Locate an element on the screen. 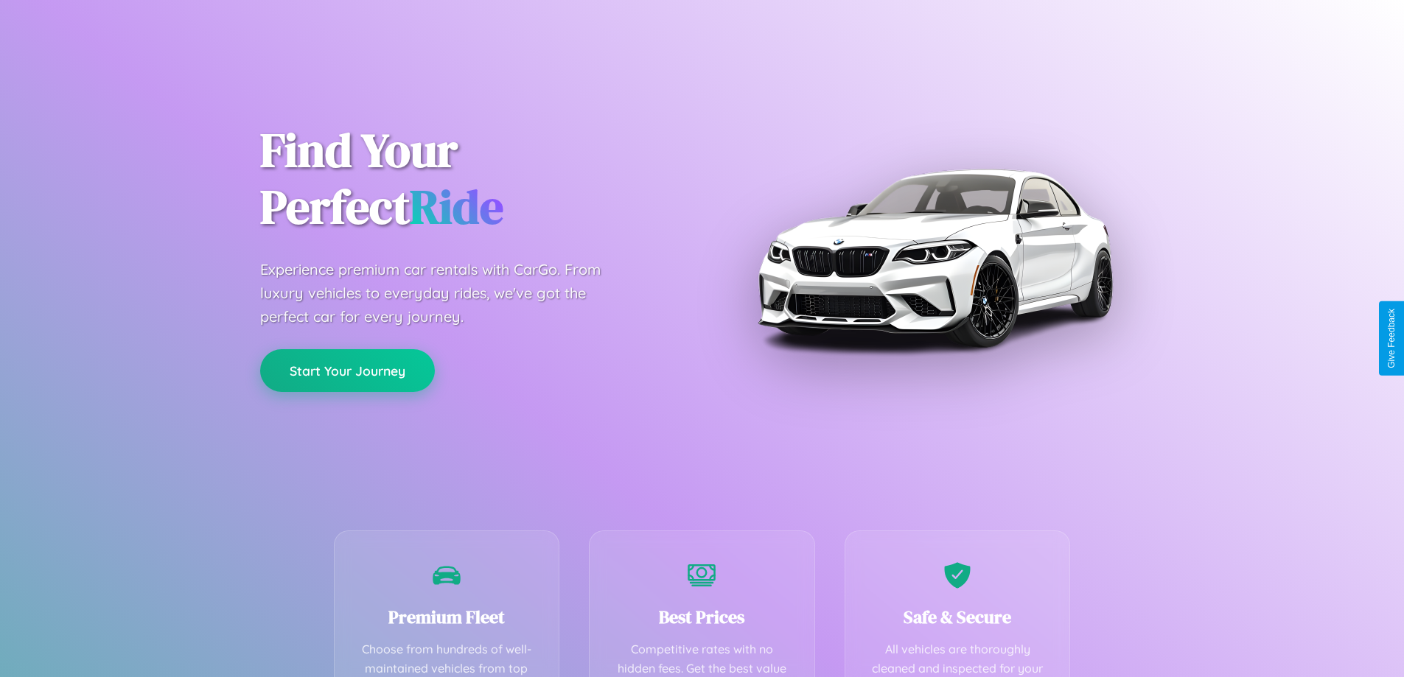 The height and width of the screenshot is (677, 1404). span: Ride is located at coordinates (456, 206).